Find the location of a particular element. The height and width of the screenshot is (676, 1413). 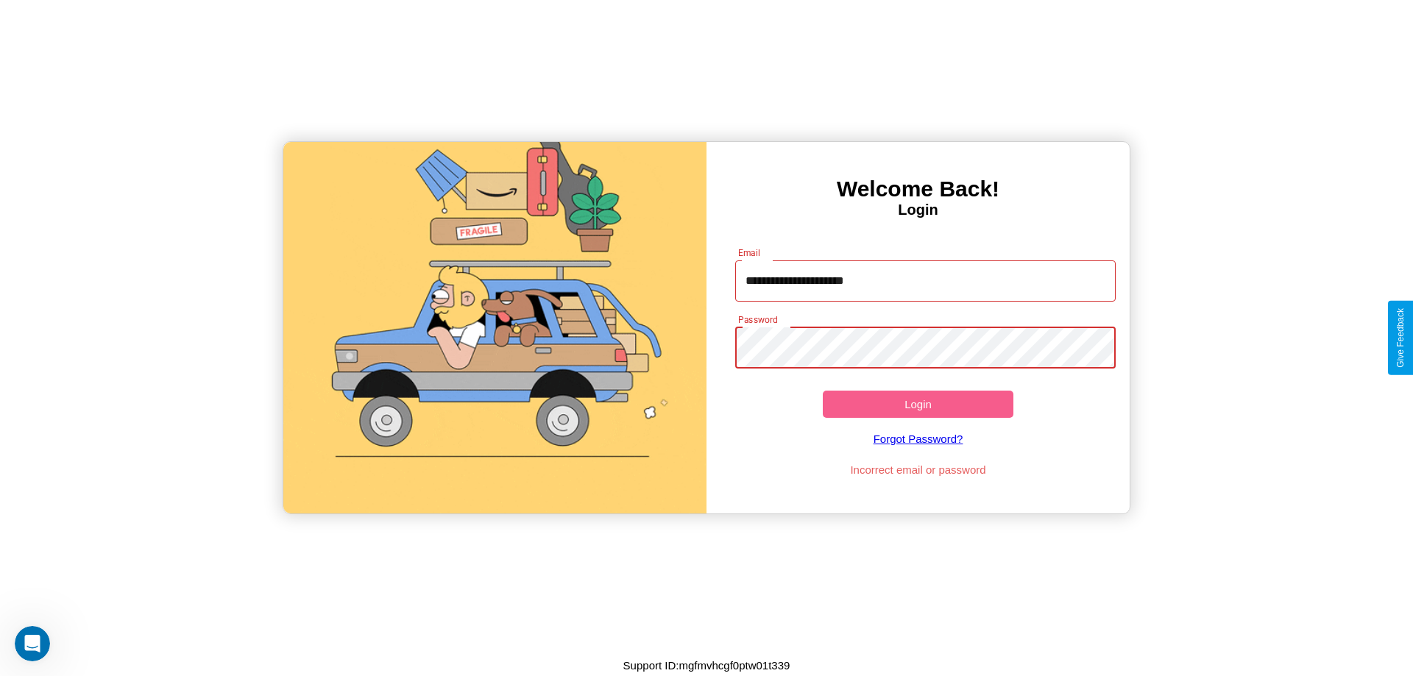

h4: Login is located at coordinates (918, 210).